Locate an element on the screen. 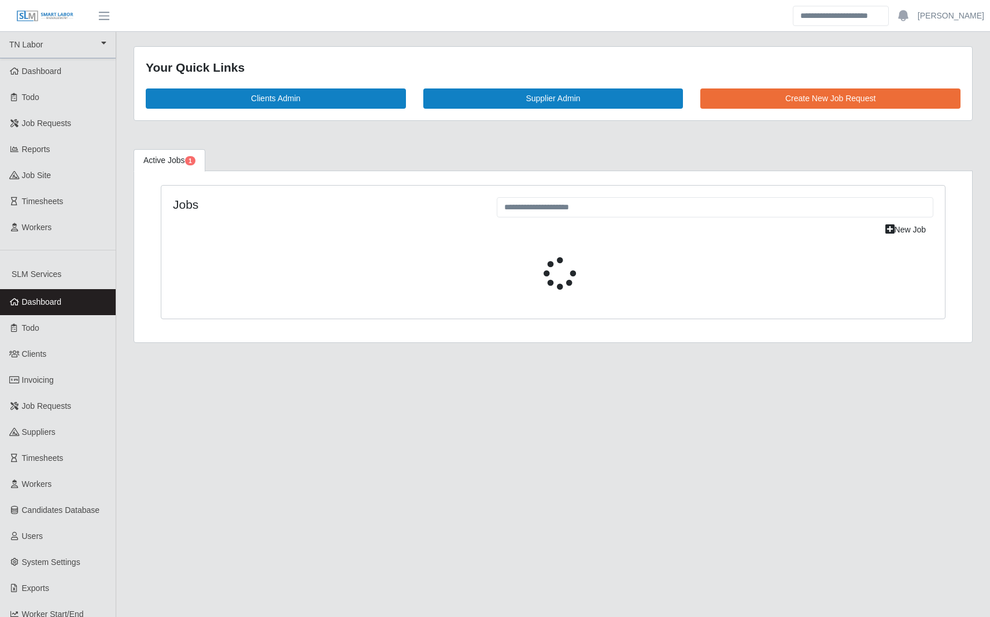 The width and height of the screenshot is (990, 617). span: Users is located at coordinates (32, 536).